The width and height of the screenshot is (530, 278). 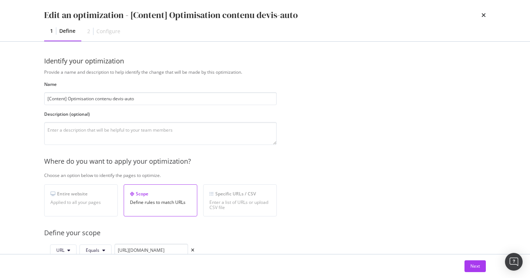 I want to click on div: Where do you want to apply your optimization?, so click(x=283, y=161).